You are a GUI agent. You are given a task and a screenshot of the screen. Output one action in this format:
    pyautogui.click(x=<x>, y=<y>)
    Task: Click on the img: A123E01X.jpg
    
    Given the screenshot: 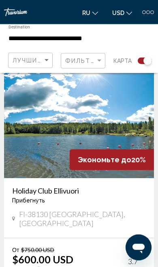 What is the action you would take?
    pyautogui.click(x=79, y=113)
    